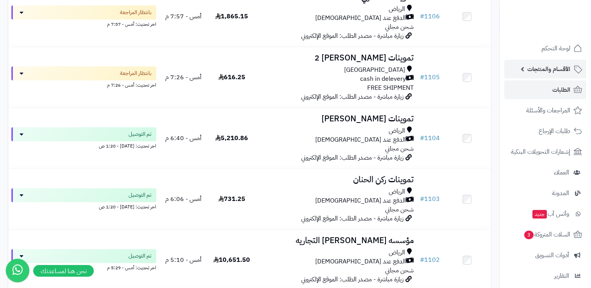 The image size is (591, 288). I want to click on span: المراجعات والأسئلة, so click(548, 111).